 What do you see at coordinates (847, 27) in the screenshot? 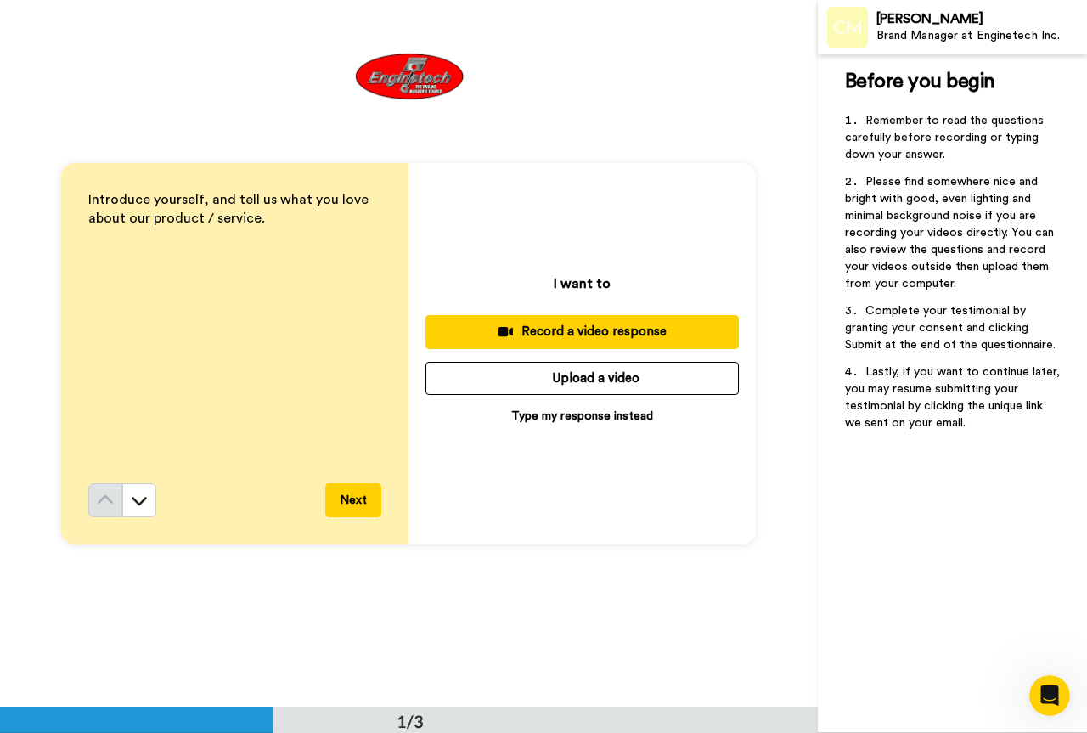
I see `img: Profile Image` at bounding box center [847, 27].